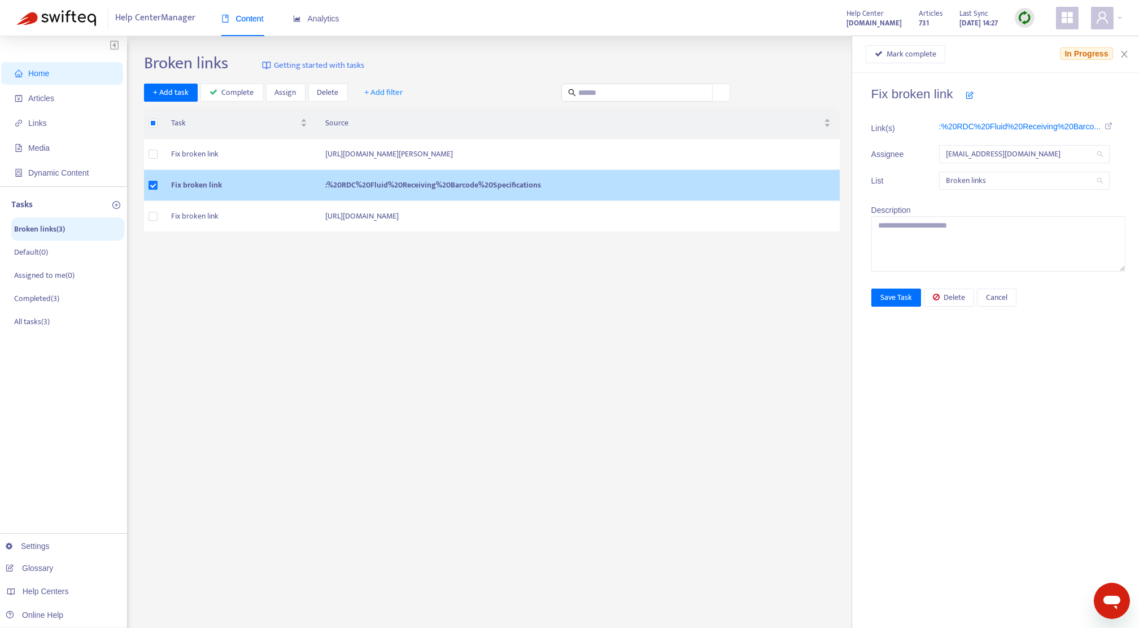 The image size is (1139, 628). Describe the element at coordinates (1025, 181) in the screenshot. I see `span: Broken links` at that location.